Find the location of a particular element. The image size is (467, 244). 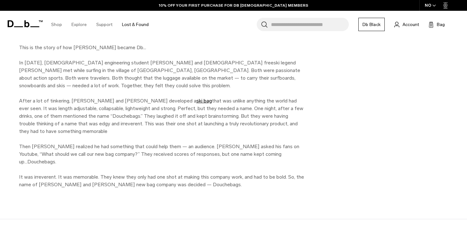

button: Bag is located at coordinates (437, 24).